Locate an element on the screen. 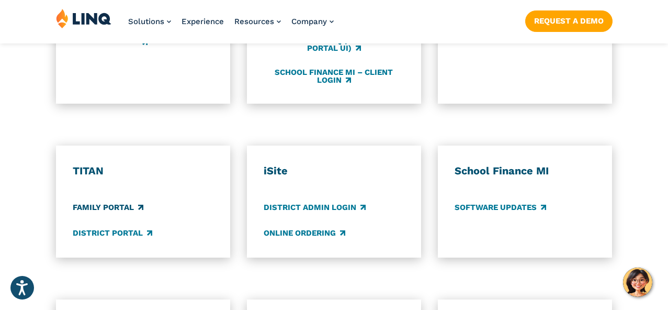 This screenshot has width=668, height=310. h3: School Finance MI is located at coordinates (525, 171).